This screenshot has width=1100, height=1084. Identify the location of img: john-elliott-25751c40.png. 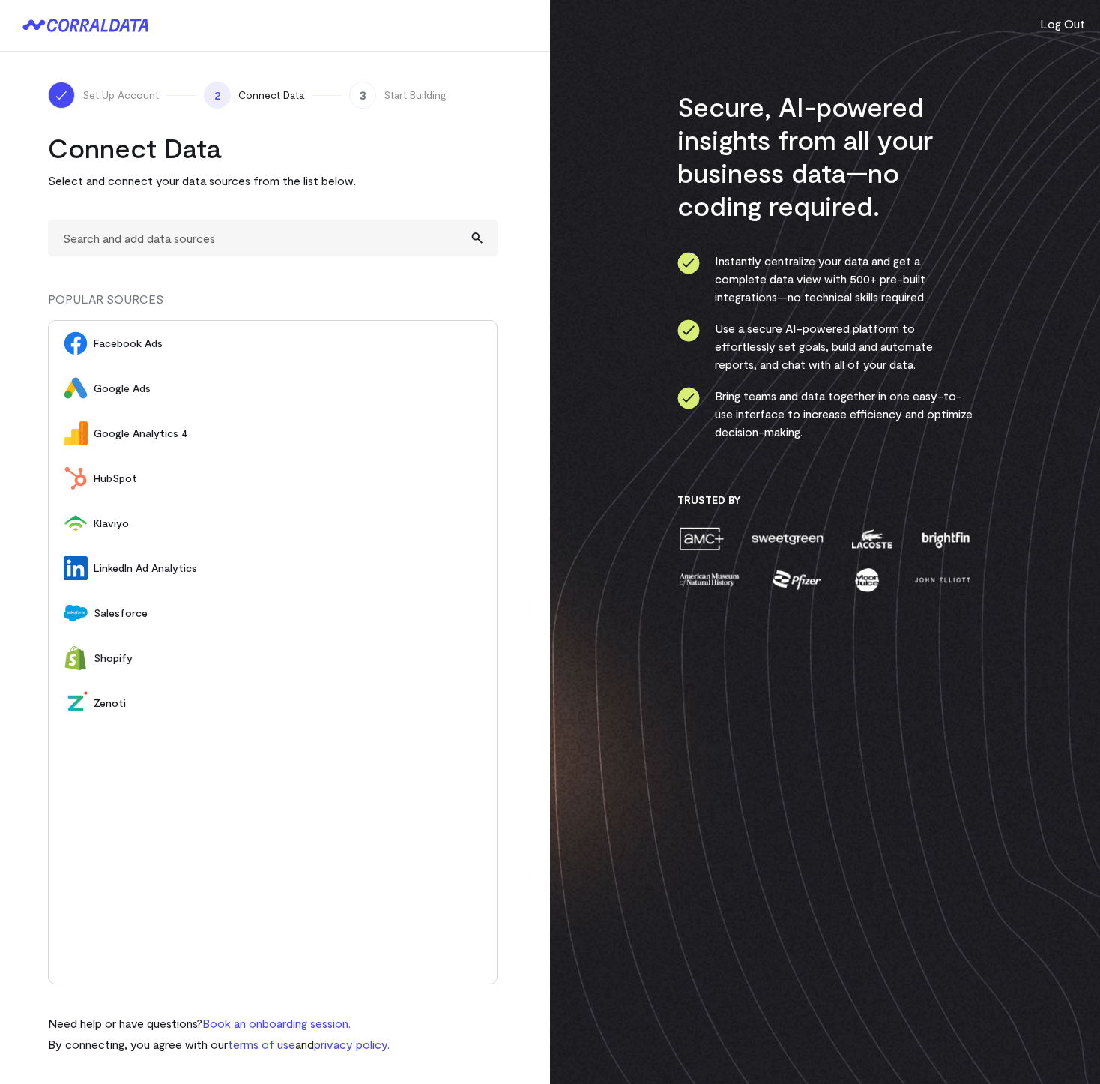
(942, 579).